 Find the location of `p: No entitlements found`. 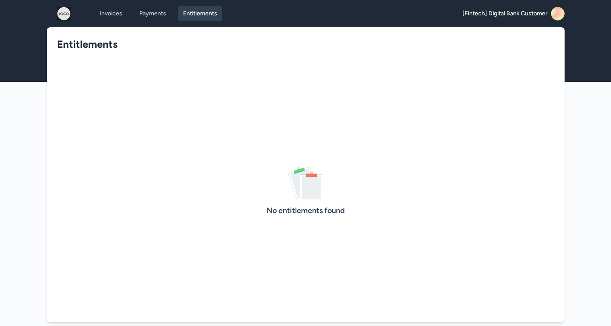

p: No entitlements found is located at coordinates (306, 210).